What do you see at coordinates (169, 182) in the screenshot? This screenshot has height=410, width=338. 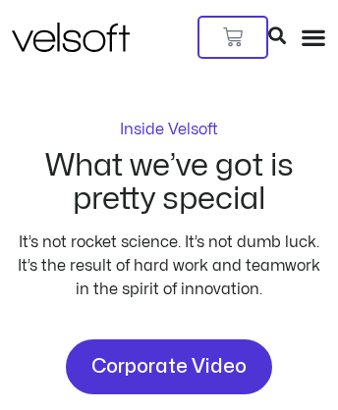 I see `h2: What we’ve got is pretty special` at bounding box center [169, 182].